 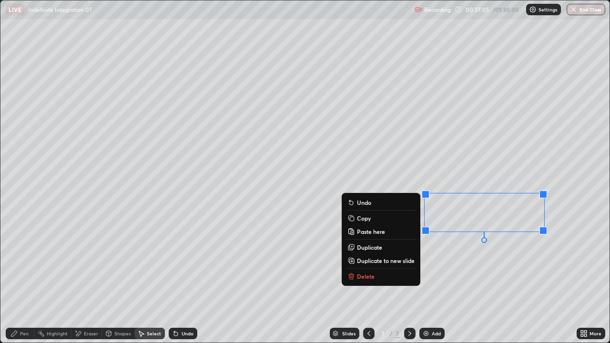 What do you see at coordinates (419, 10) in the screenshot?
I see `img: recording.375f2c34.svg` at bounding box center [419, 10].